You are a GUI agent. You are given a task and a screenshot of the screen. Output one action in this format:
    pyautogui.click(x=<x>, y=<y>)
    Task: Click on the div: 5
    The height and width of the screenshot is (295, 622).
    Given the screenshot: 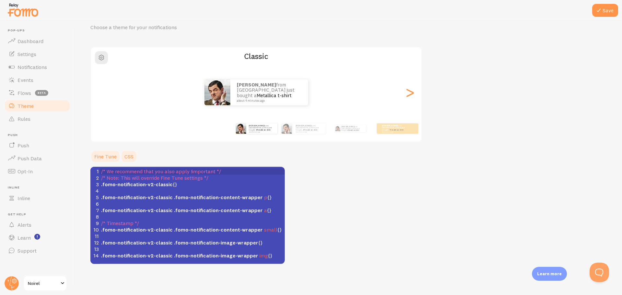 What is the action you would take?
    pyautogui.click(x=95, y=197)
    